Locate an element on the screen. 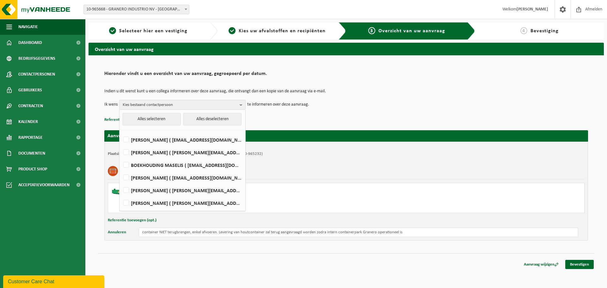  span: Kies uw afvalstoffen en recipiënten is located at coordinates (282, 31).